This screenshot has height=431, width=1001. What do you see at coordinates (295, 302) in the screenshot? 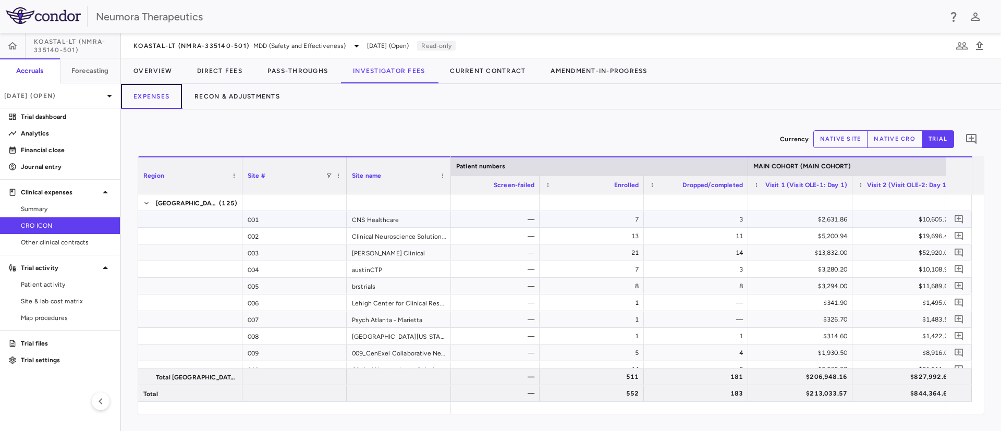
I see `div: 006` at bounding box center [295, 302].